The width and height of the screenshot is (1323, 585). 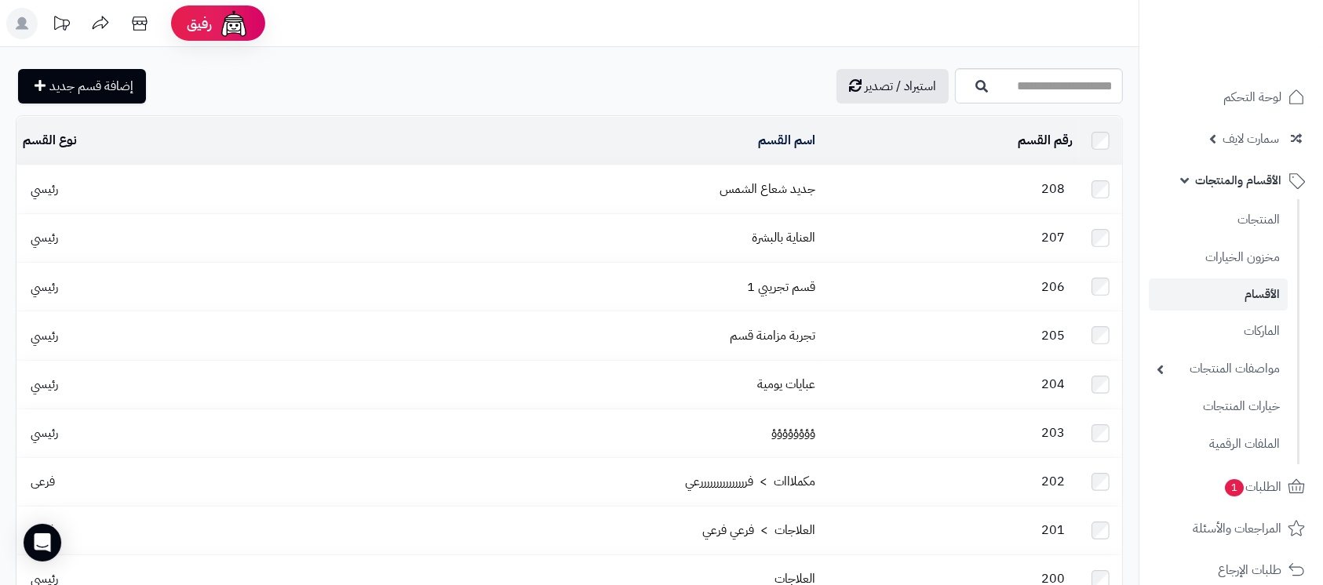 I want to click on a: الملفات الرقمية, so click(x=1218, y=444).